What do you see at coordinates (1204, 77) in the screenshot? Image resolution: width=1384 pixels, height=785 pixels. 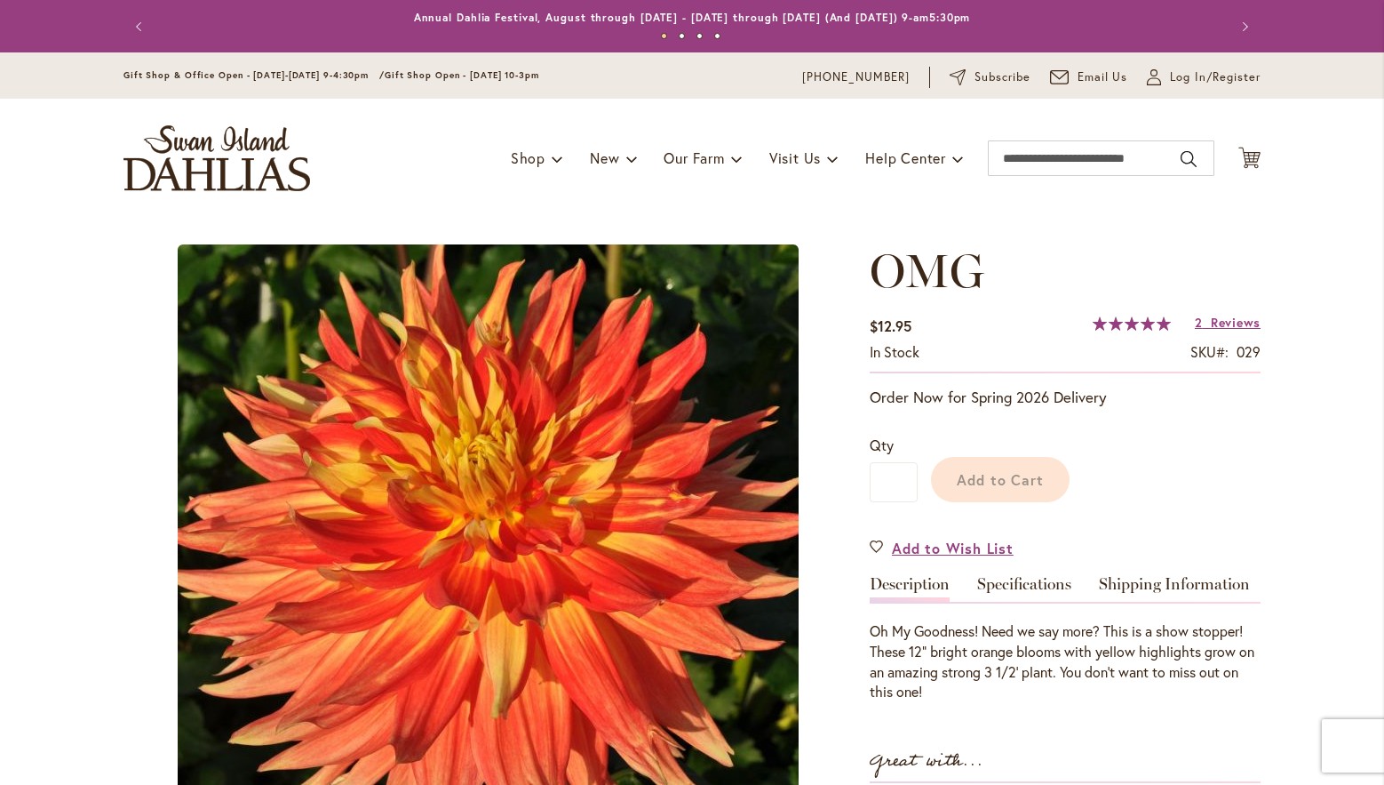 I see `a: Log In/Register` at bounding box center [1204, 77].